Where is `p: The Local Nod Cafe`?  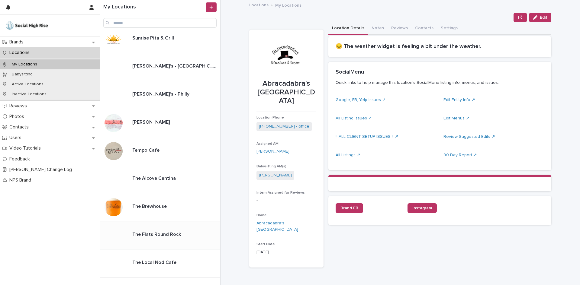 p: The Local Nod Cafe is located at coordinates (155, 262).